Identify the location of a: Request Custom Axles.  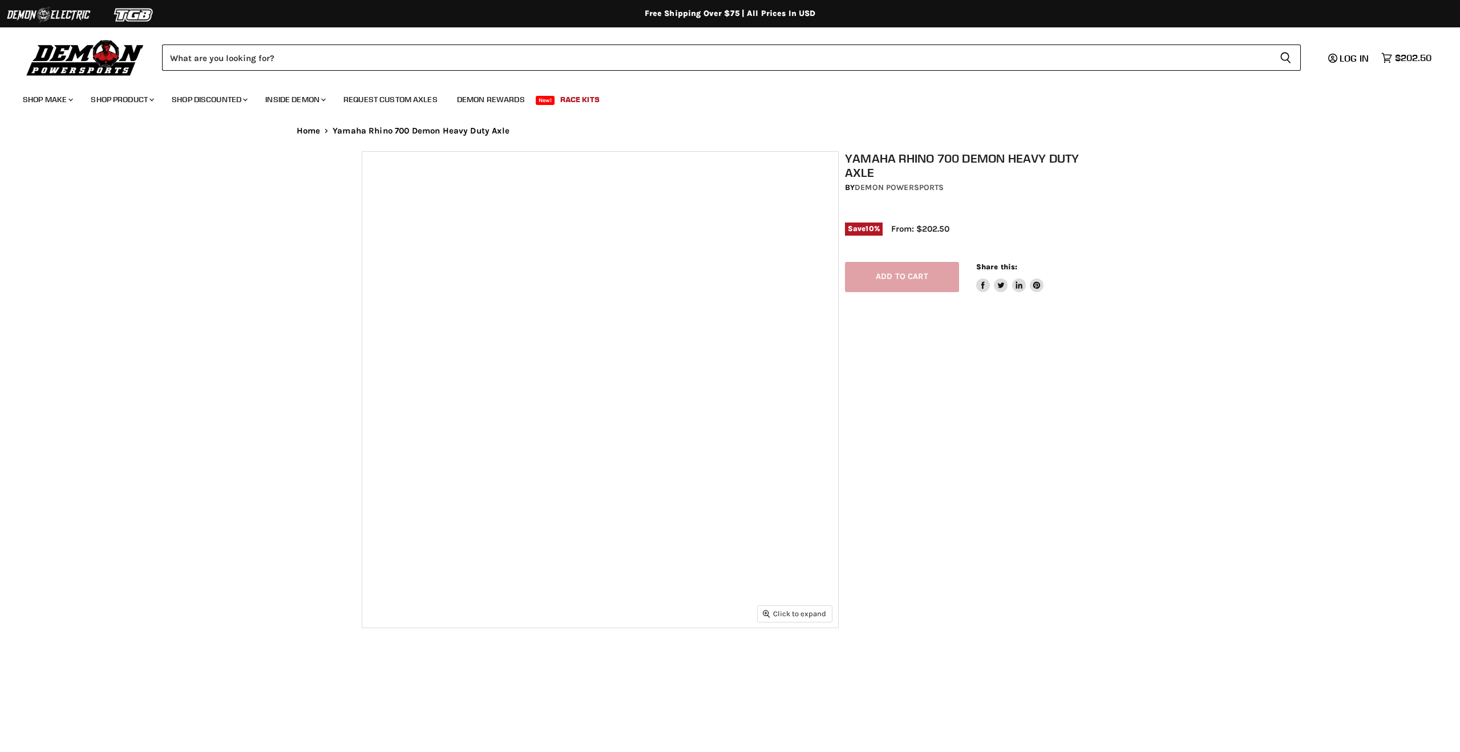
(390, 99).